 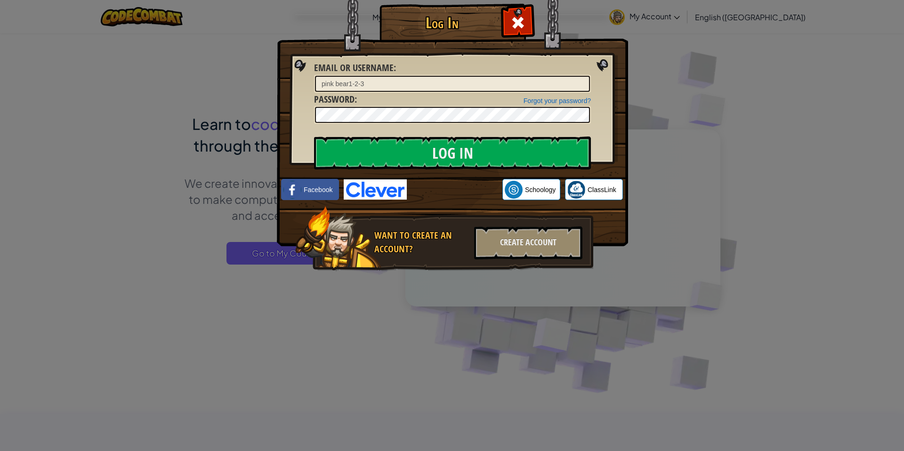 I want to click on span: Email or Username, so click(x=353, y=67).